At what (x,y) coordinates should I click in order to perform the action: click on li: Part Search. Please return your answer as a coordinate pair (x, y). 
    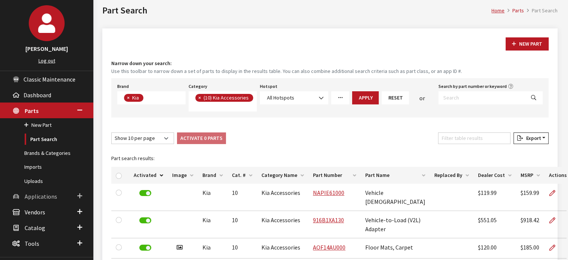
    Looking at the image, I should click on (541, 10).